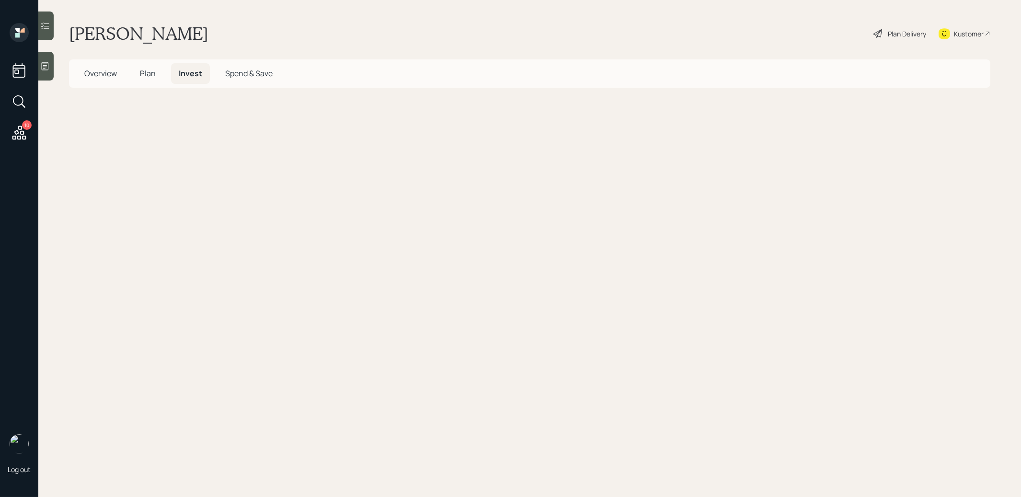  What do you see at coordinates (907, 34) in the screenshot?
I see `div: Plan Delivery` at bounding box center [907, 34].